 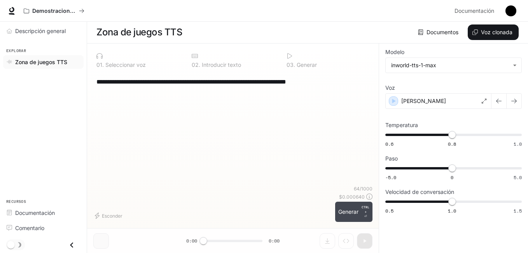 What do you see at coordinates (389, 211) in the screenshot?
I see `font: 0.5` at bounding box center [389, 211].